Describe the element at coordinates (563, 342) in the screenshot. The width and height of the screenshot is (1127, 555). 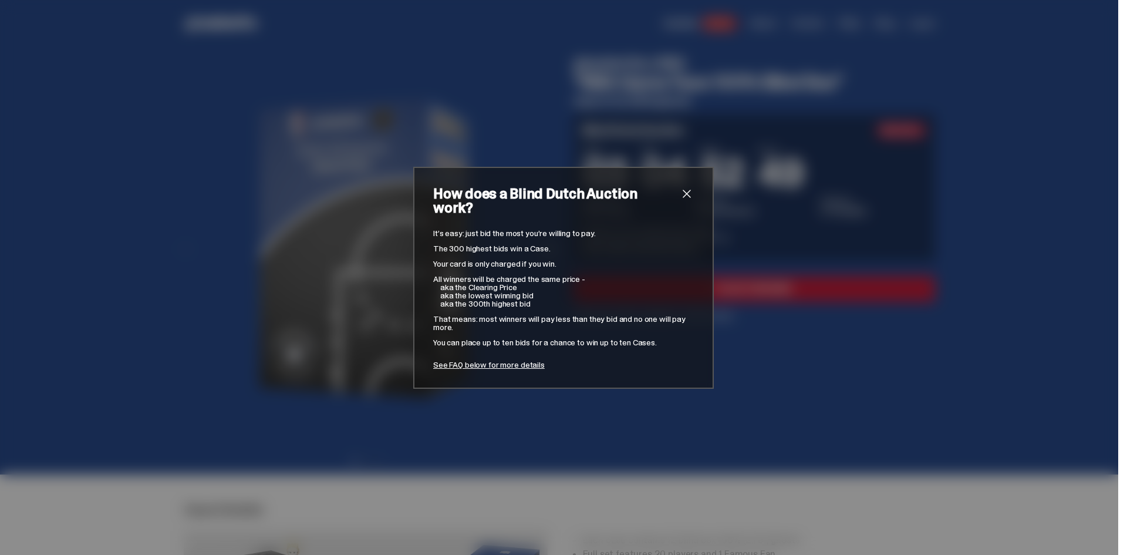
I see `p: You can place up to ten bids for a chance to win up to ten Cases.` at that location.